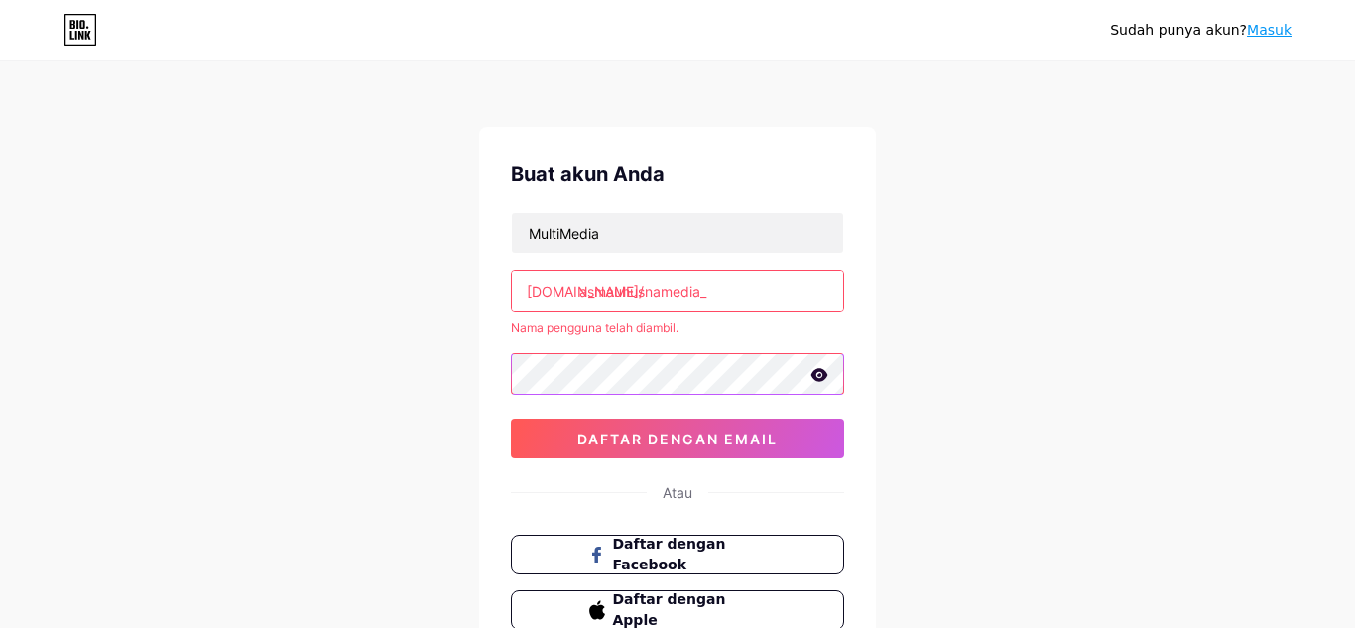 This screenshot has height=628, width=1355. Describe the element at coordinates (677, 291) in the screenshot. I see `input: nama belakang` at that location.